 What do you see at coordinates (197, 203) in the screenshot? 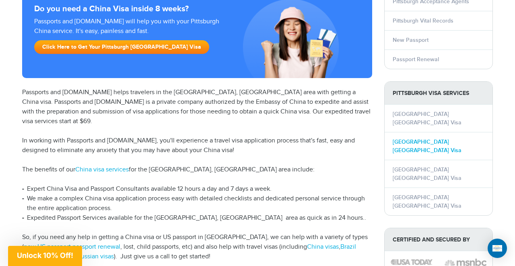
I see `li: We make a complex China visa application process easy with detailed checklists and dedicated pers...` at bounding box center [197, 203].